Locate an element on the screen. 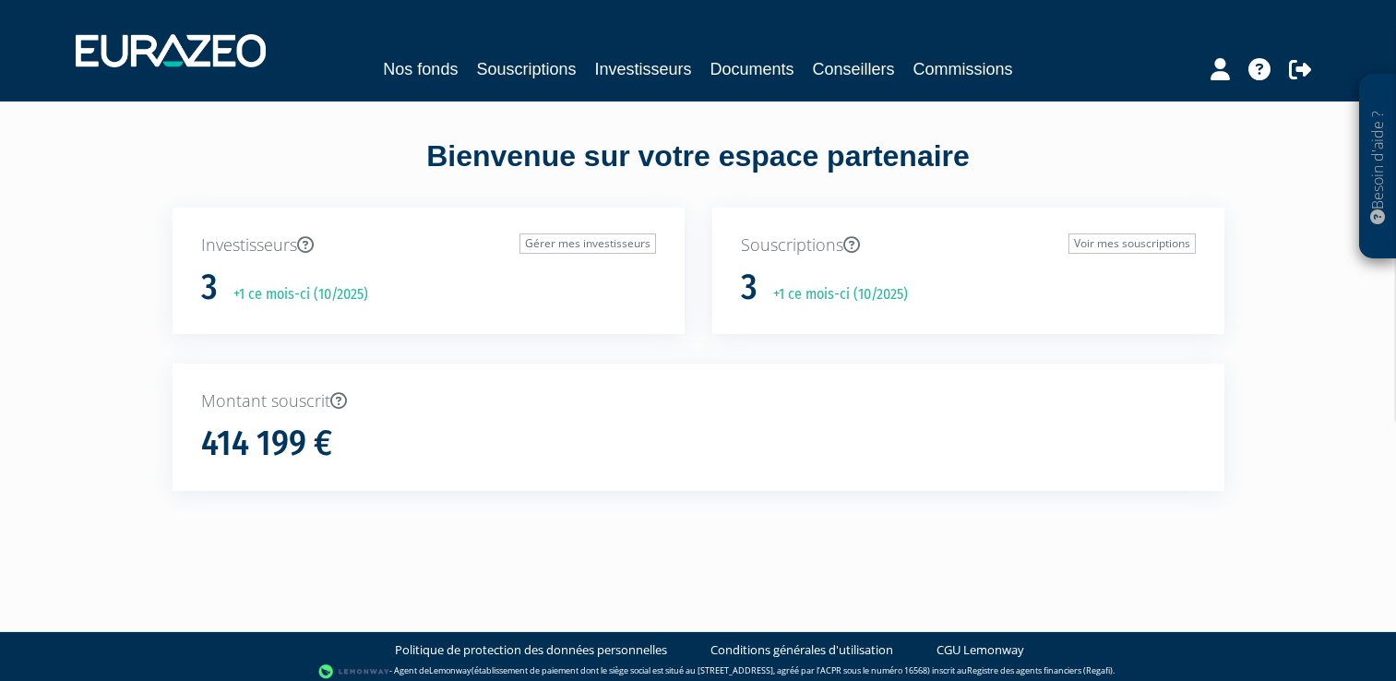  a: Conditions générales d'utilisation is located at coordinates (802, 649).